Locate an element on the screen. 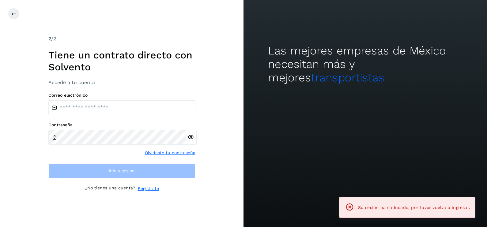  h1: Tiene un contrato directo con Solvento is located at coordinates (122, 61).